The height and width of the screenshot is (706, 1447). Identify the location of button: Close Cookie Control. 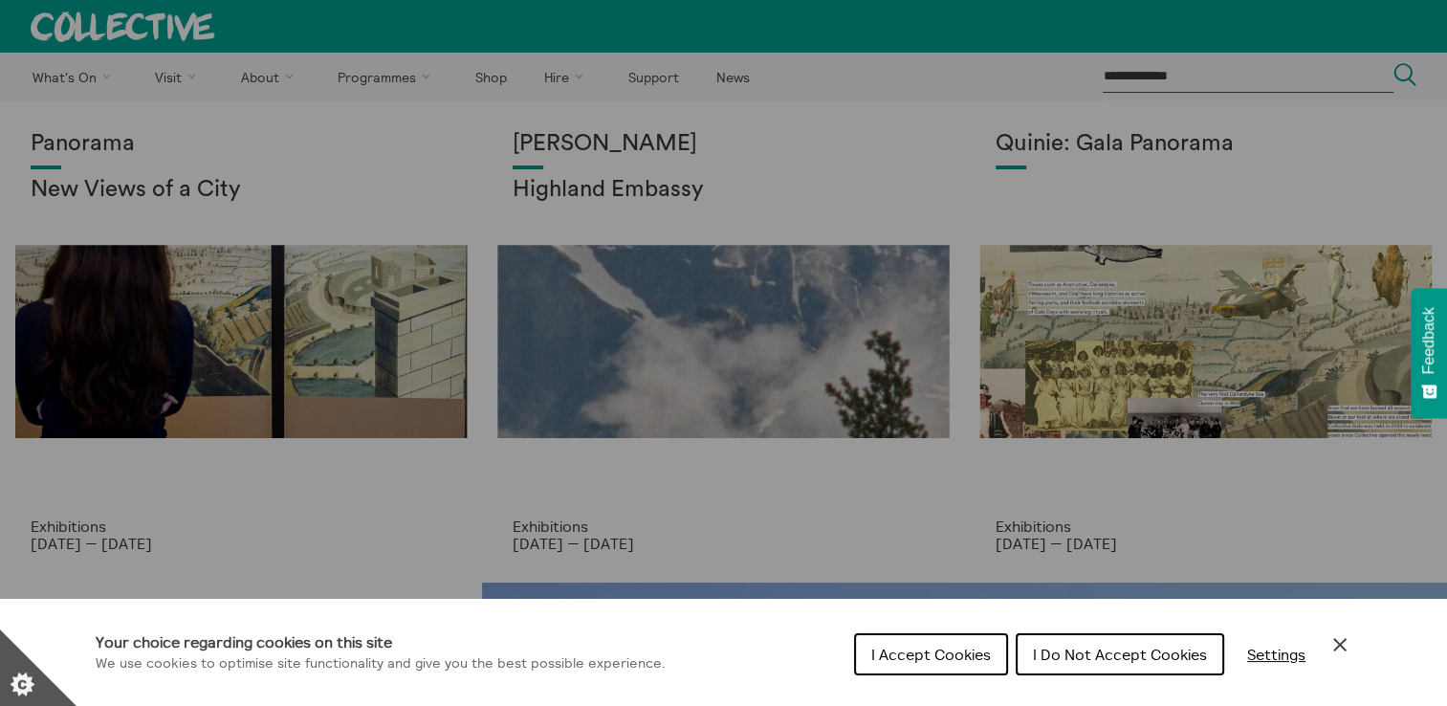
(1340, 645).